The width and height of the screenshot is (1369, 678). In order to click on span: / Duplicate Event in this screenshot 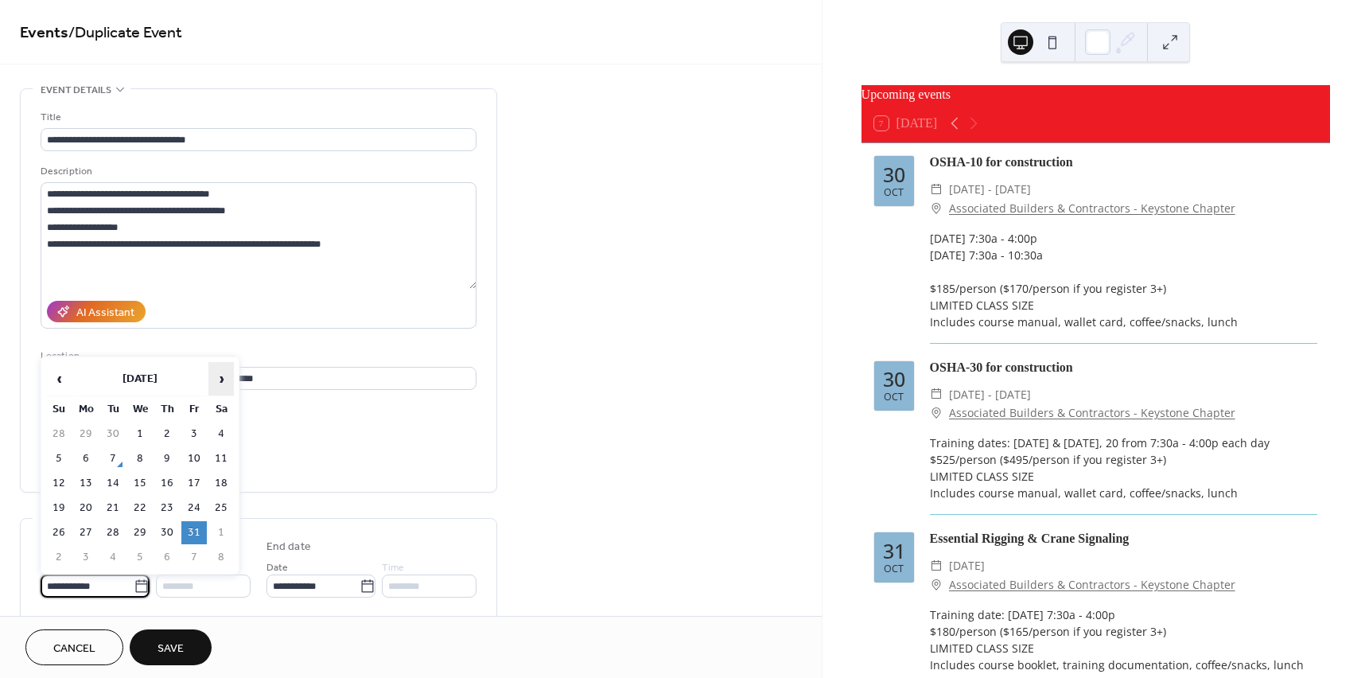, I will do `click(125, 33)`.